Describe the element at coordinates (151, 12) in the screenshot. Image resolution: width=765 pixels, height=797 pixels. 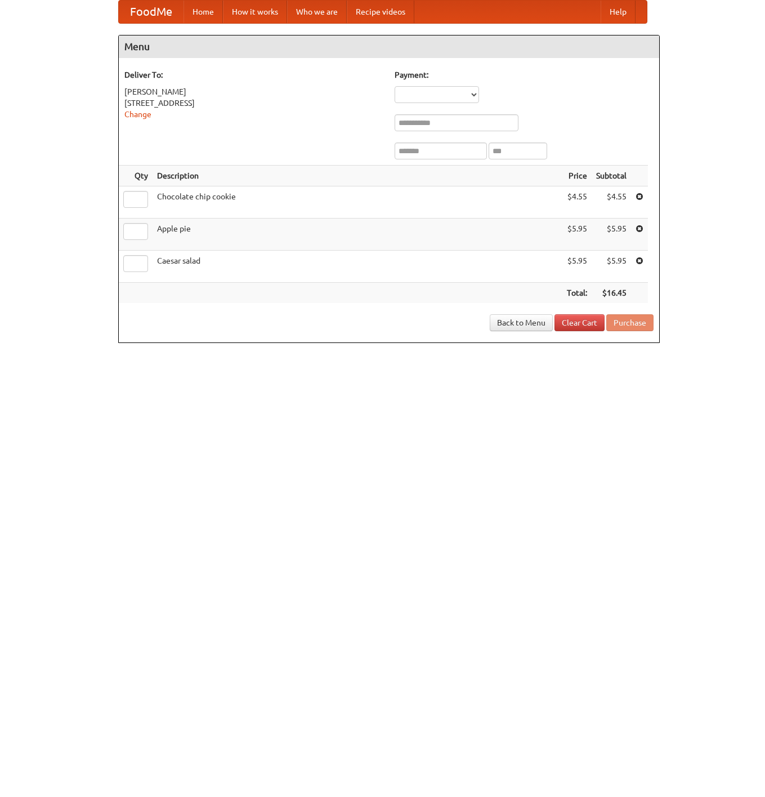
I see `a: FoodMe` at that location.